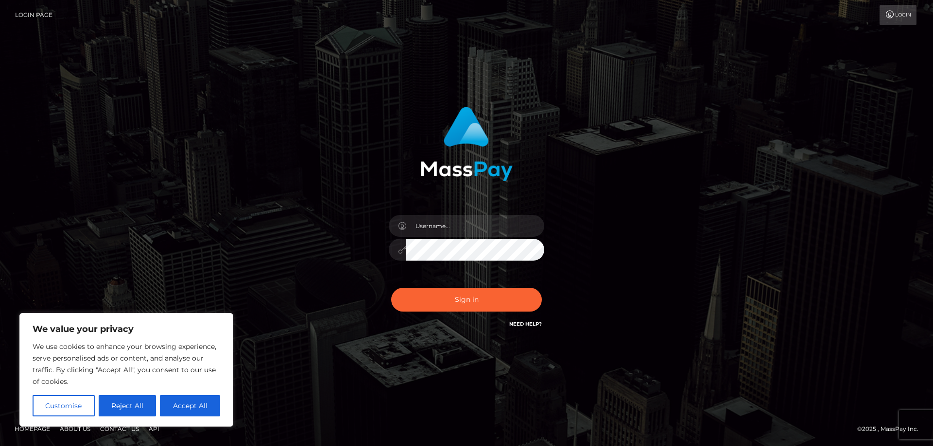 This screenshot has height=446, width=933. Describe the element at coordinates (126, 329) in the screenshot. I see `p: We value your privacy` at that location.